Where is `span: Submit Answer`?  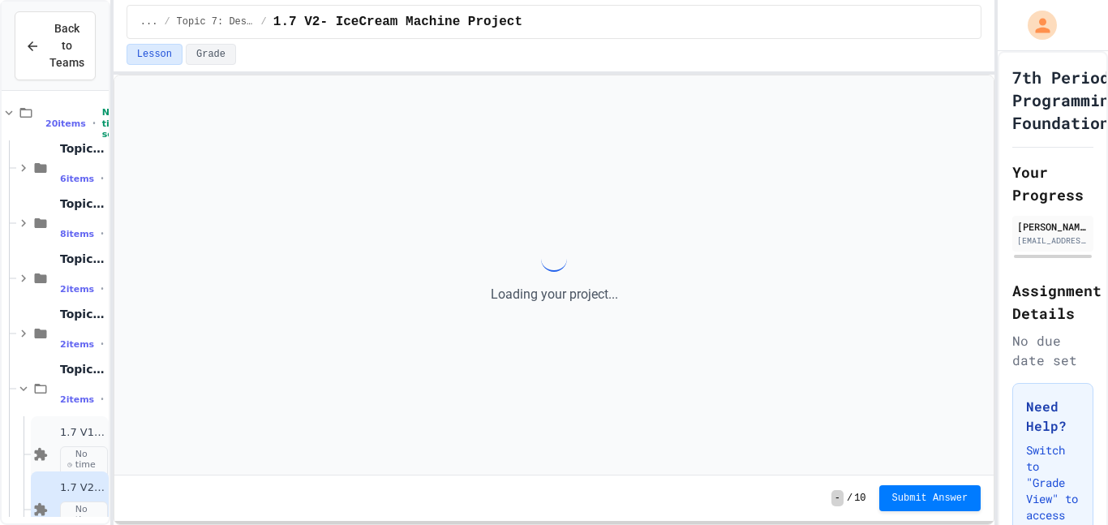
span: Submit Answer is located at coordinates (930, 498).